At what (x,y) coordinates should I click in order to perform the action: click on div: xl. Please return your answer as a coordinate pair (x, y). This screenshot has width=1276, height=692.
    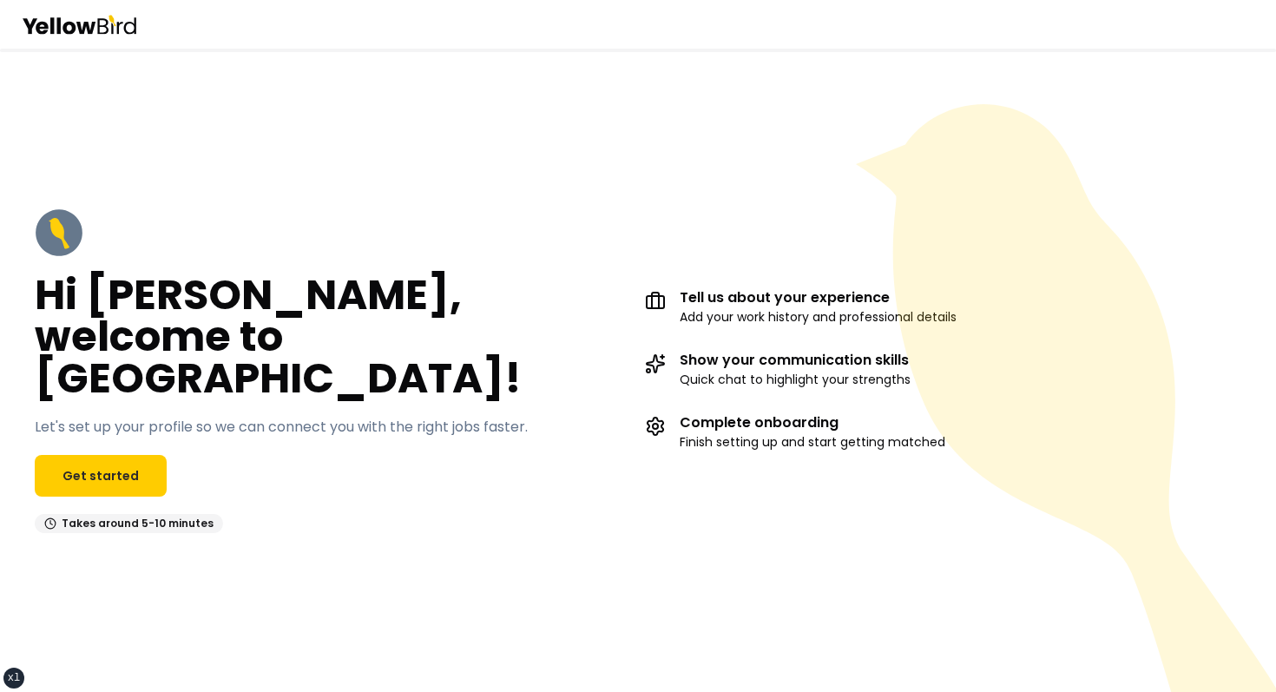
    Looking at the image, I should click on (14, 678).